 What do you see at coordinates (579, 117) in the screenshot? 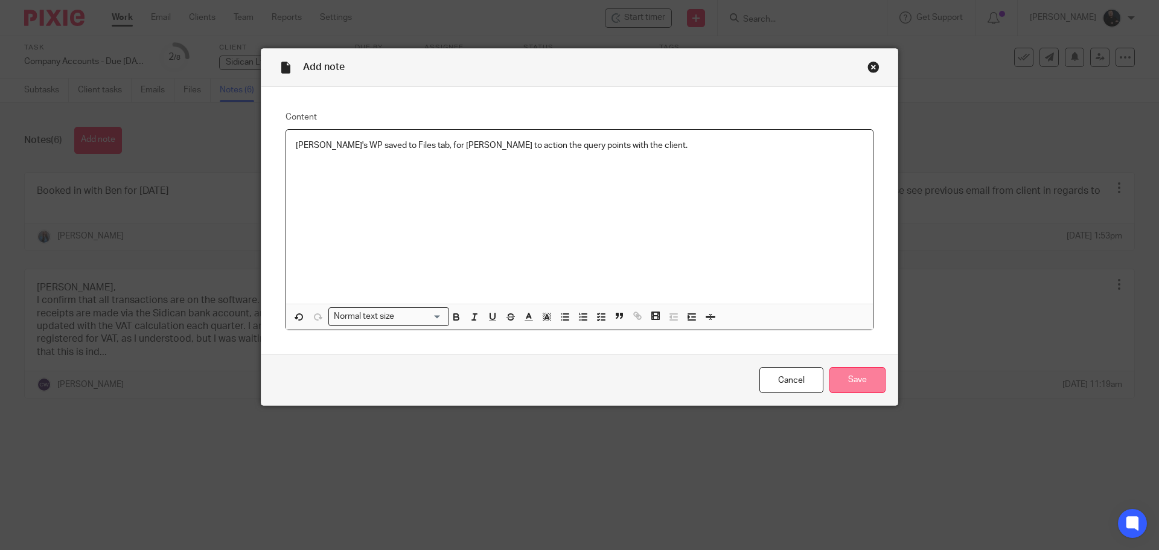
I see `label: Content` at bounding box center [579, 117].